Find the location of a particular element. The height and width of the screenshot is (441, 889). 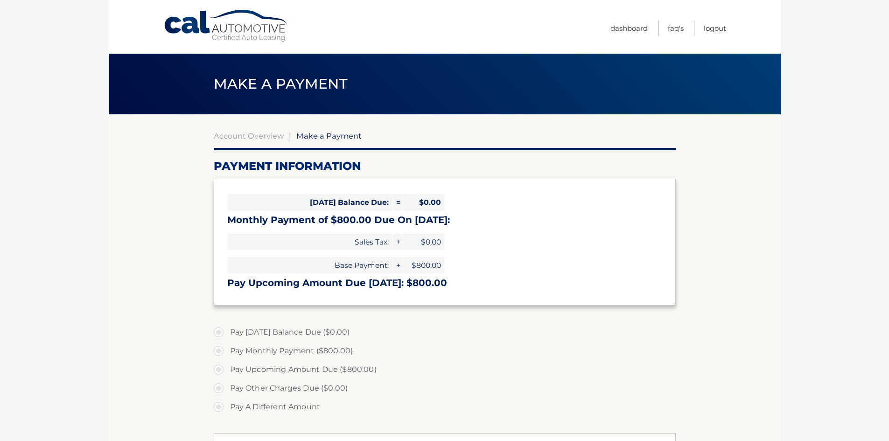

label: Pay Upcoming Amount Due ($800.00) is located at coordinates (445, 369).